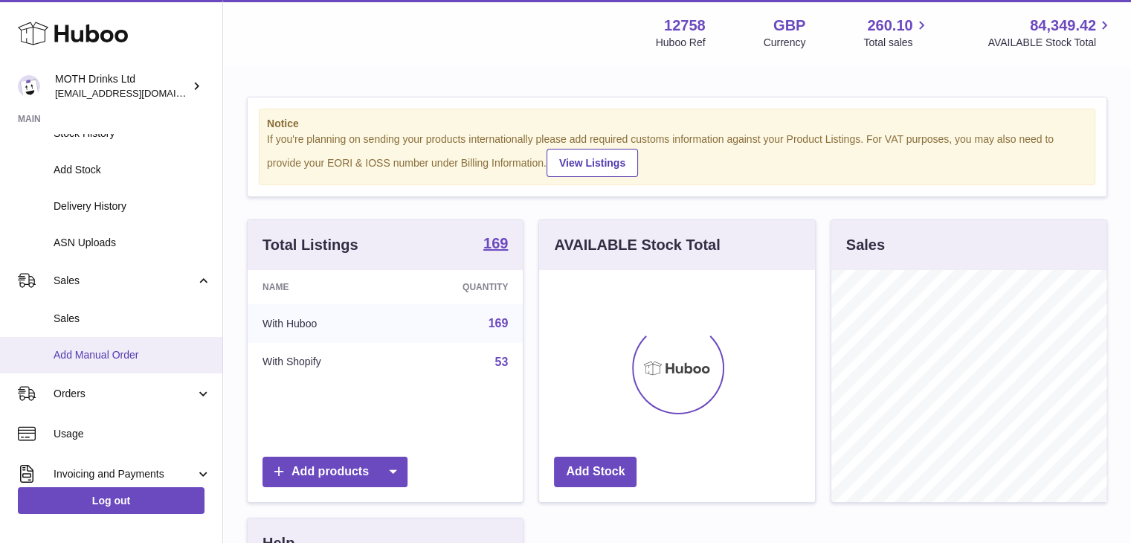  I want to click on div: If you're planning on sending your products internationally please add required customs informati..., so click(676, 155).